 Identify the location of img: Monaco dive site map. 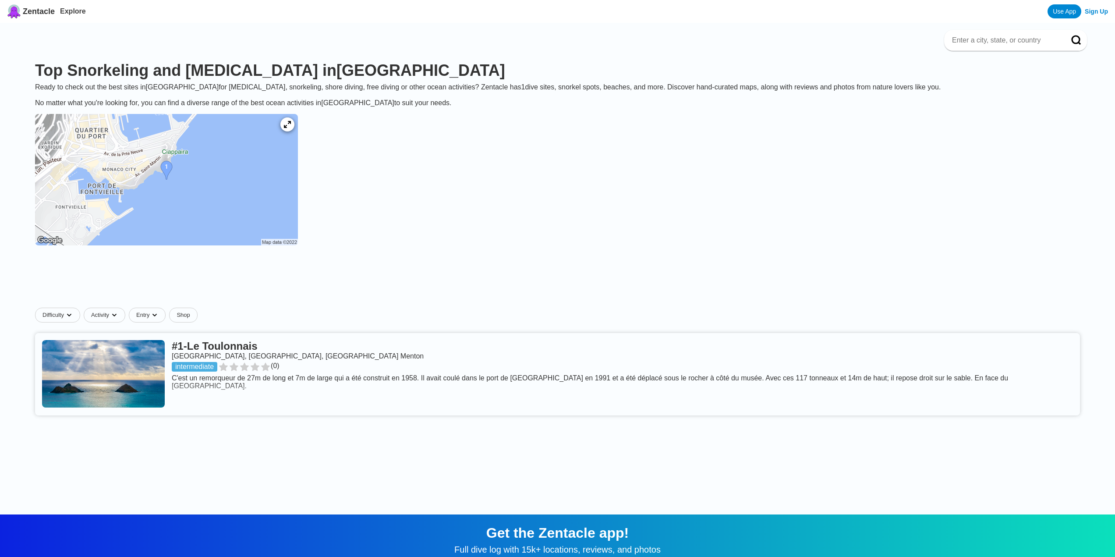
(166, 180).